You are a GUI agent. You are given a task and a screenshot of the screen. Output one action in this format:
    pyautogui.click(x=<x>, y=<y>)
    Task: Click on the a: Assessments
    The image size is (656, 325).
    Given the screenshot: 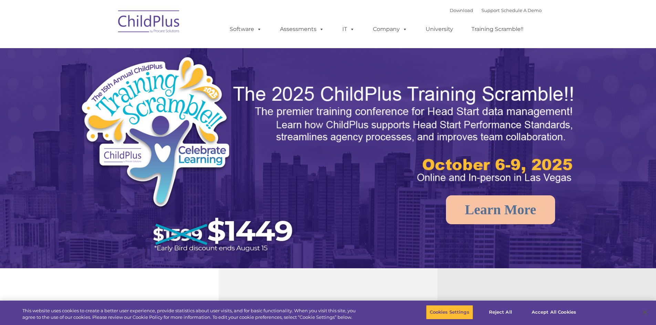 What is the action you would take?
    pyautogui.click(x=302, y=29)
    